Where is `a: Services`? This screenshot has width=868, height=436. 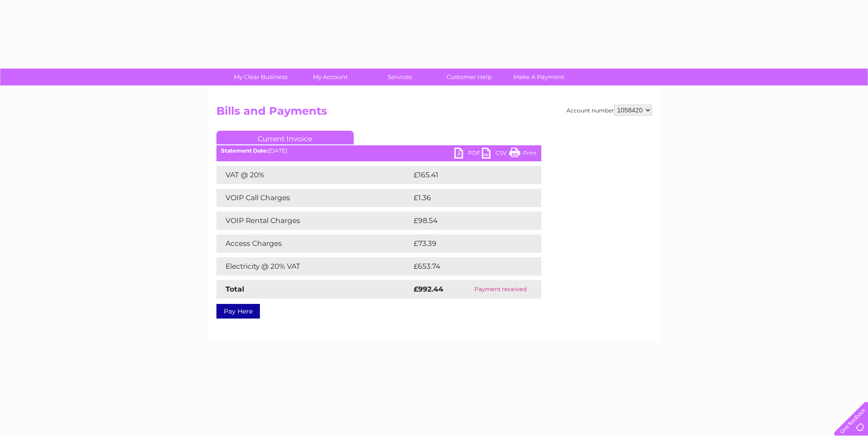
a: Services is located at coordinates (399, 77).